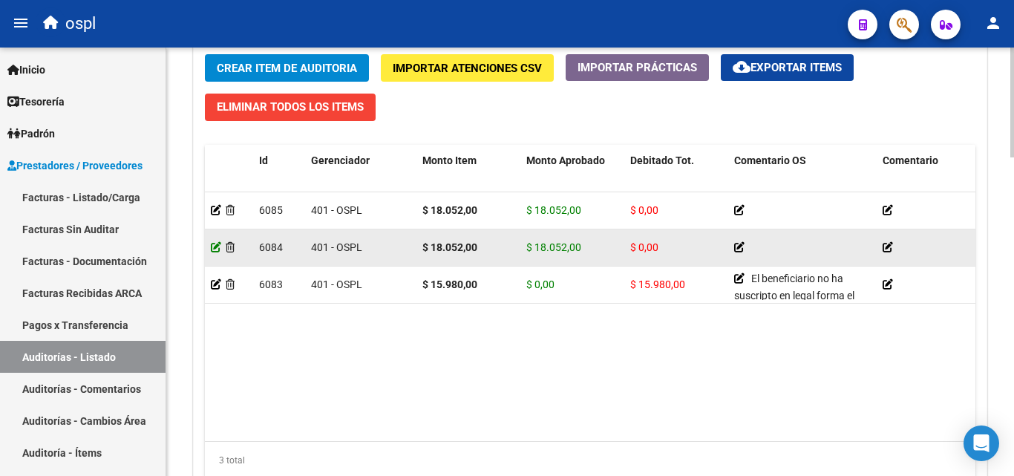 The height and width of the screenshot is (476, 1014). What do you see at coordinates (658, 284) in the screenshot?
I see `span: $ 15.980,00` at bounding box center [658, 284].